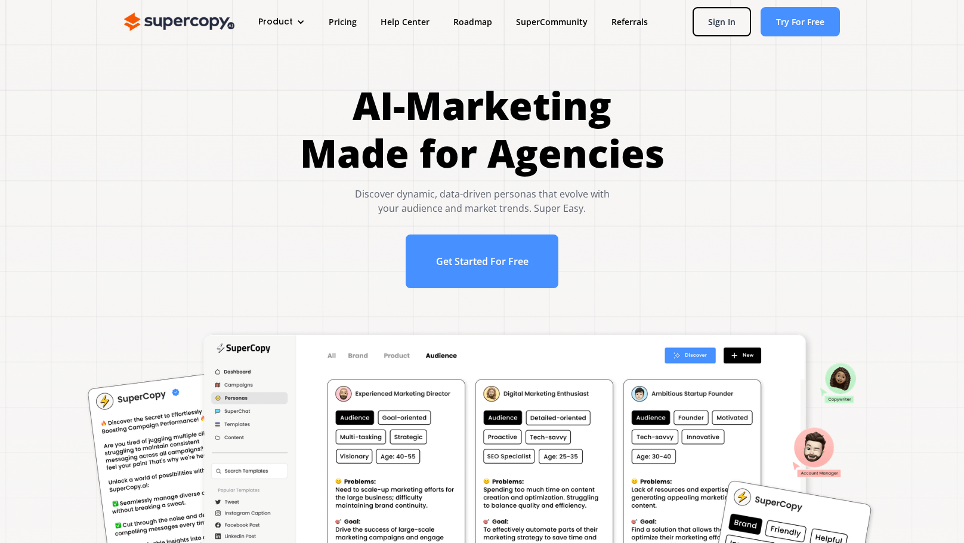 Image resolution: width=964 pixels, height=543 pixels. Describe the element at coordinates (800, 21) in the screenshot. I see `a: Try For Free` at that location.